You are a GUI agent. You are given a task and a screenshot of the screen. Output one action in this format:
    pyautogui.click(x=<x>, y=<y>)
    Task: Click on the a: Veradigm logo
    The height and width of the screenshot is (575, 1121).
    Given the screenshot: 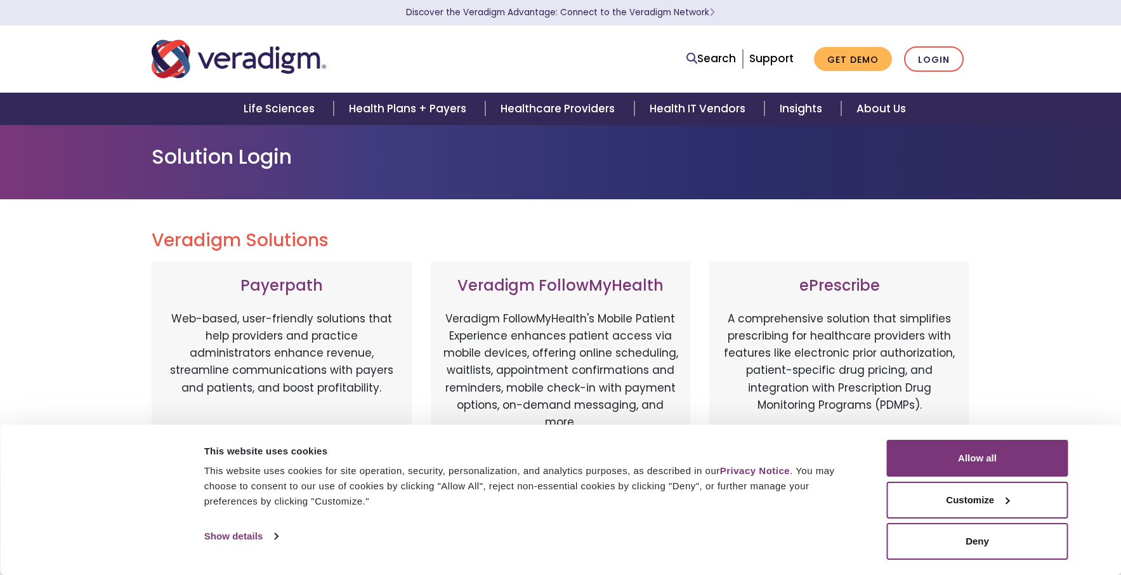 What is the action you would take?
    pyautogui.click(x=238, y=59)
    